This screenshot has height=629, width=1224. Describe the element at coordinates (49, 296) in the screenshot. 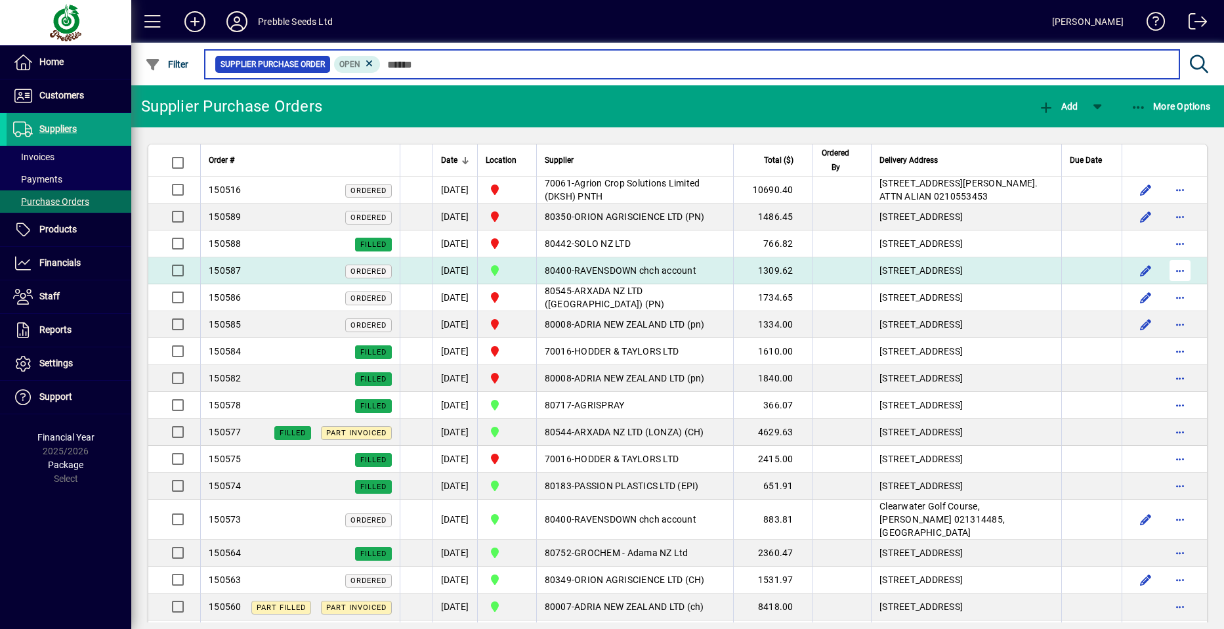

I see `span: Staff` at that location.